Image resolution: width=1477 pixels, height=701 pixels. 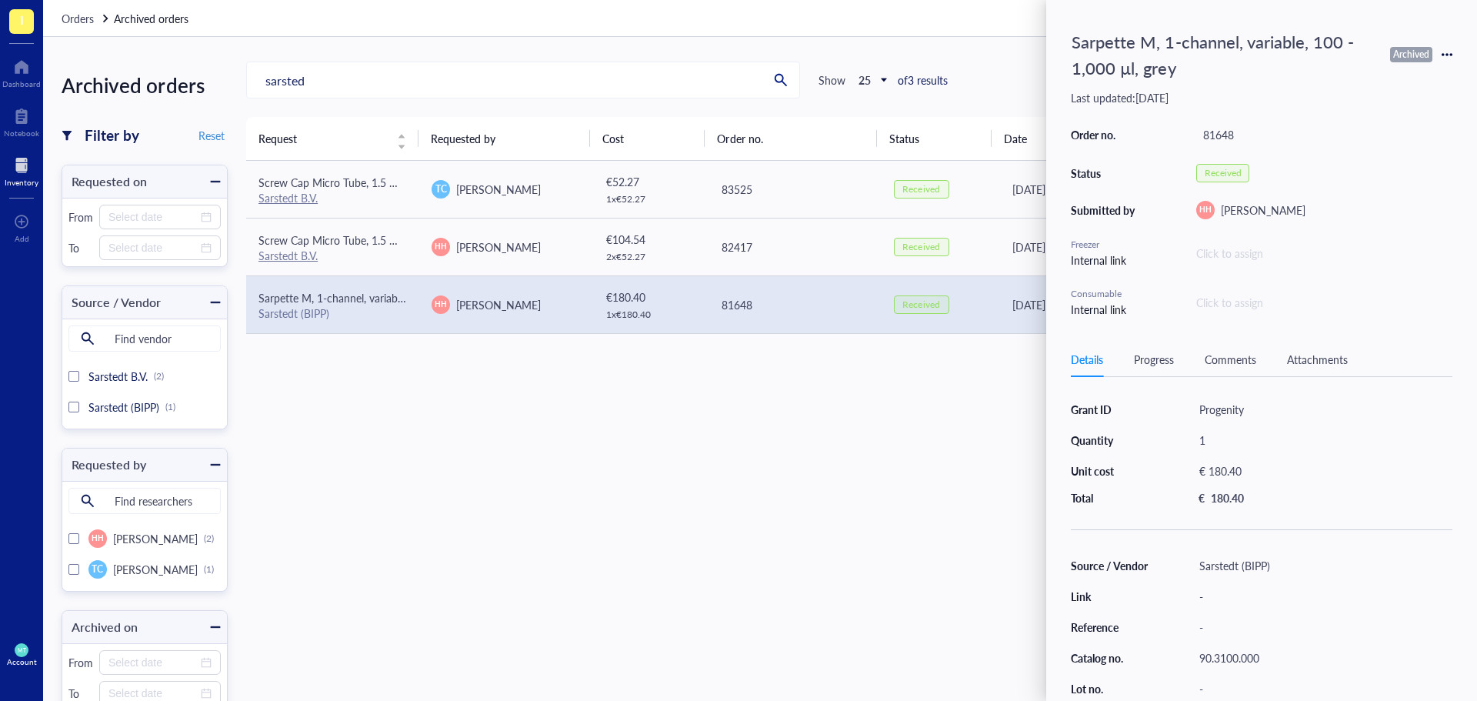 What do you see at coordinates (934, 138) in the screenshot?
I see `th: Status` at bounding box center [934, 138].